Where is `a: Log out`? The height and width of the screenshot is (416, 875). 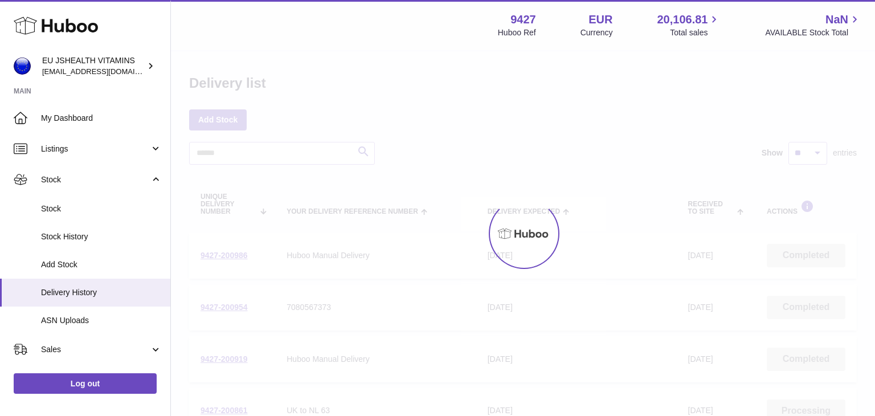
a: Log out is located at coordinates (85, 383).